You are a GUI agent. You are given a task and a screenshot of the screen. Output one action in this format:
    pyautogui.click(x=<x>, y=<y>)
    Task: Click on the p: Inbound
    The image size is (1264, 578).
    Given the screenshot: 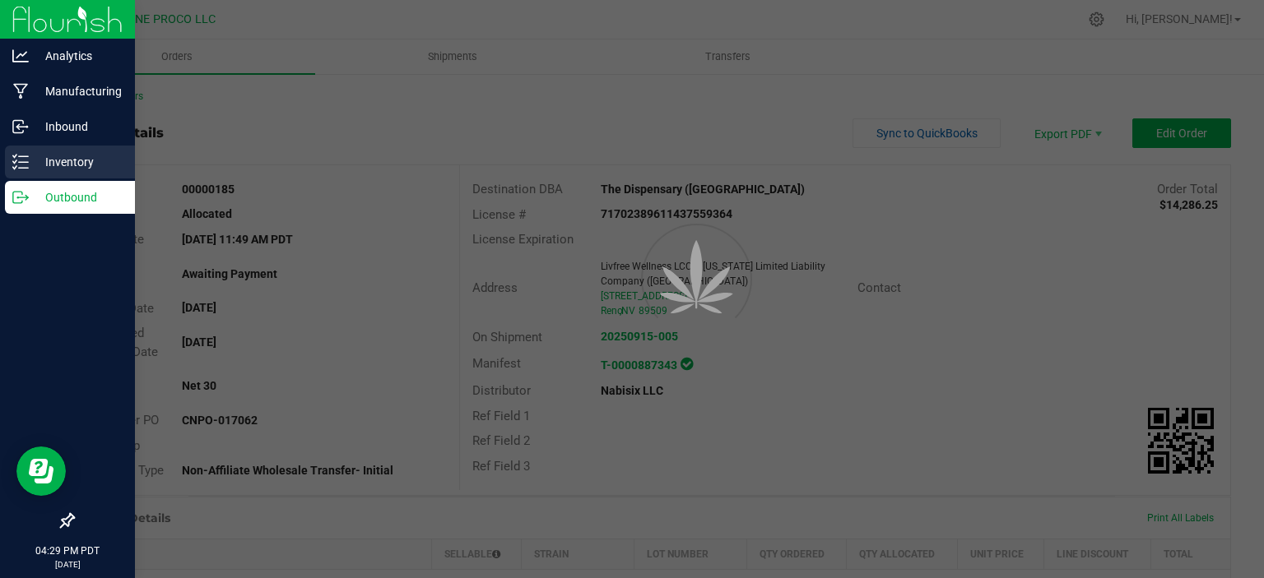 What is the action you would take?
    pyautogui.click(x=78, y=127)
    